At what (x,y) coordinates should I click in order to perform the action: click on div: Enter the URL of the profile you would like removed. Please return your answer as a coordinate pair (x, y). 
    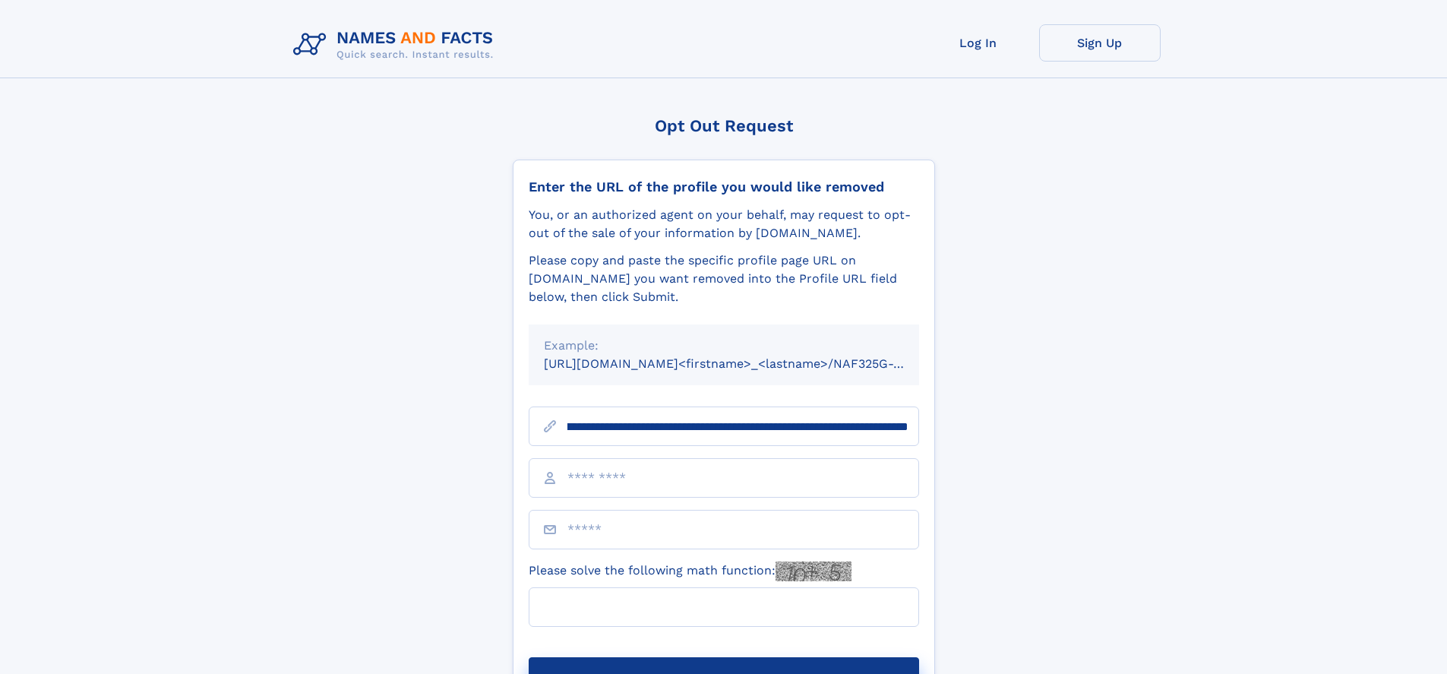
    Looking at the image, I should click on (724, 187).